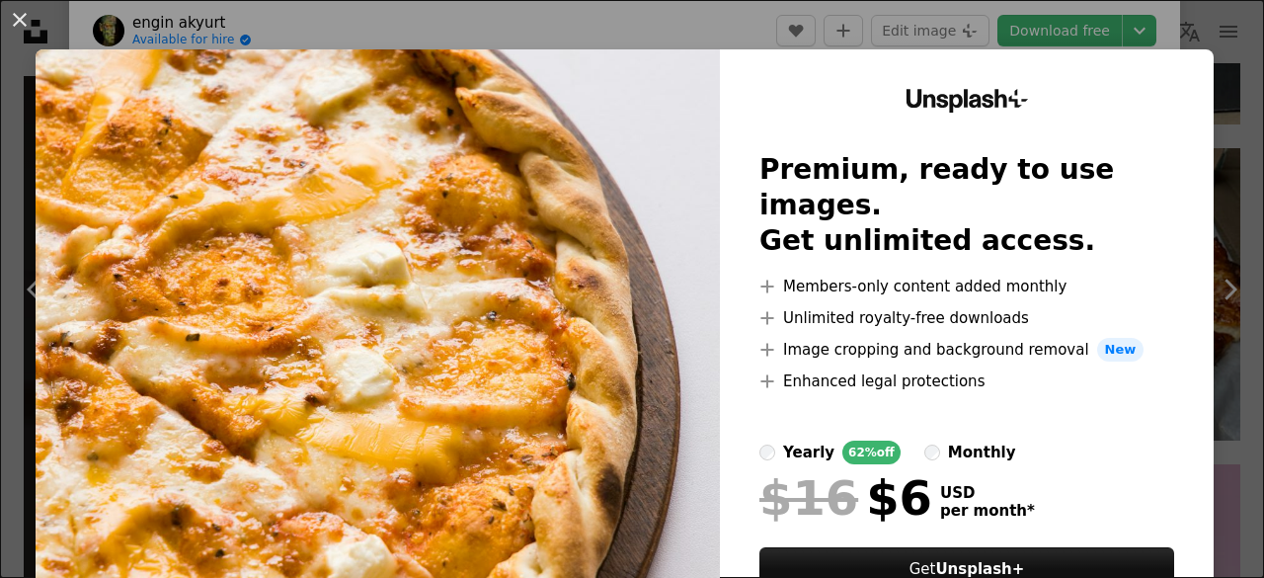 This screenshot has width=1264, height=578. I want to click on div: yearly, so click(809, 452).